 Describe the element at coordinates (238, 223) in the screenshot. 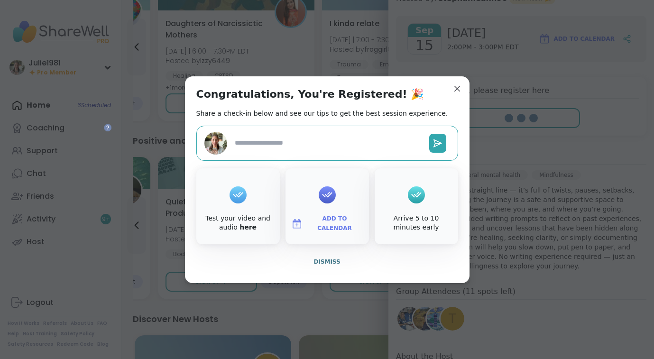

I see `div: Test your video and audio` at that location.